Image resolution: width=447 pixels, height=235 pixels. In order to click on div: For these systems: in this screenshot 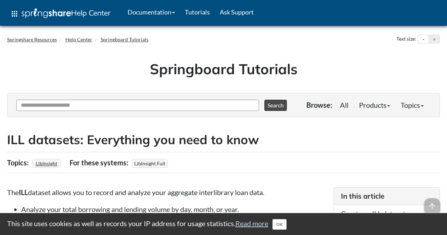, I will do `click(100, 162)`.